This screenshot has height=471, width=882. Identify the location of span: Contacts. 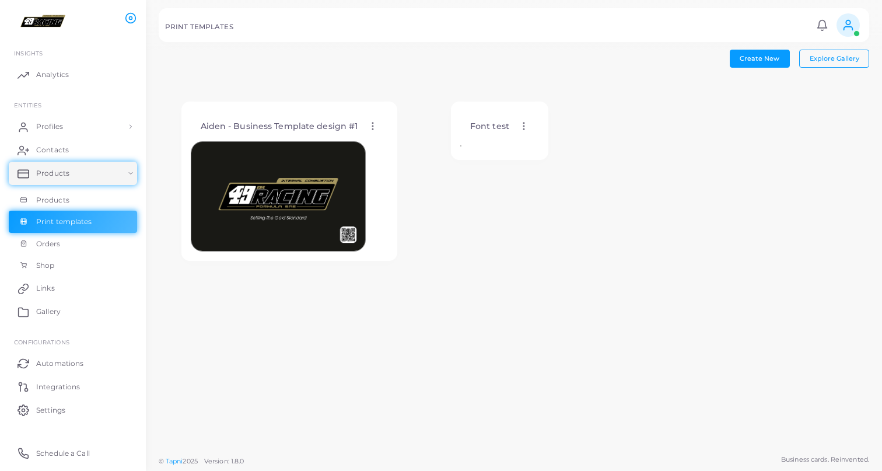
(52, 150).